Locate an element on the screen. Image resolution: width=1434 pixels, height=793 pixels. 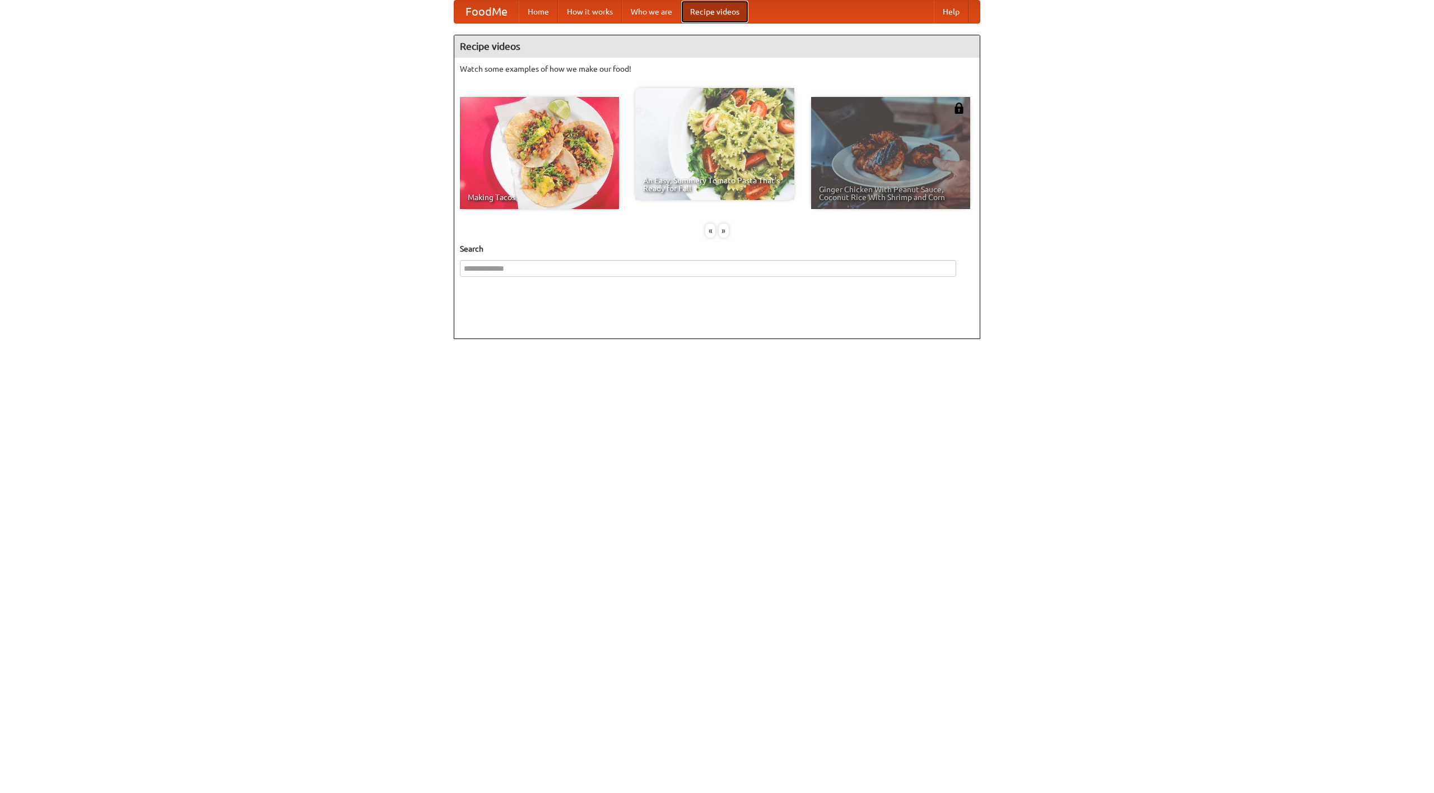
span: Making Tacos is located at coordinates (539, 197).